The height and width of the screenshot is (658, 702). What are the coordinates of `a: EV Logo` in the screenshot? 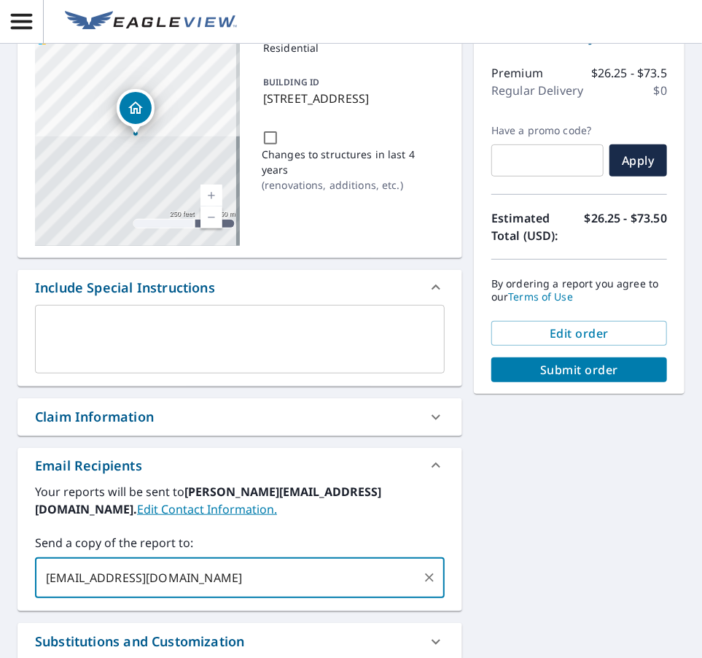 It's located at (151, 22).